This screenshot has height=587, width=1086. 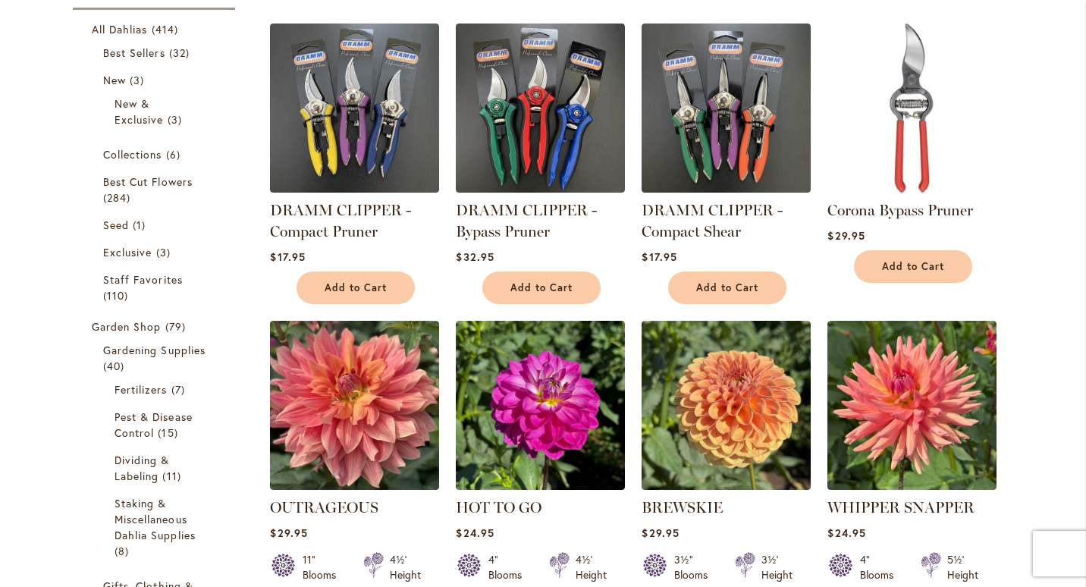 What do you see at coordinates (156, 288) in the screenshot?
I see `a: Staff Favorites` at bounding box center [156, 288].